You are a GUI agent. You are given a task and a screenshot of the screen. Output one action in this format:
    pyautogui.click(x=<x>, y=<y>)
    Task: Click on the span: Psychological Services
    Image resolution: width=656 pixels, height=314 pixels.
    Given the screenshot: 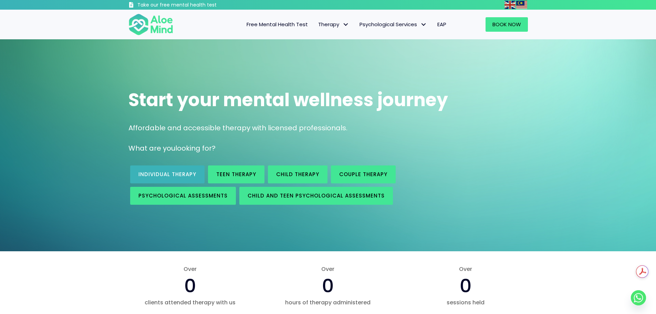 What is the action you would take?
    pyautogui.click(x=393, y=24)
    